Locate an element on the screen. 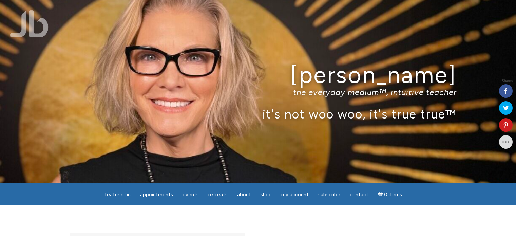 The height and width of the screenshot is (236, 516). a: Shop is located at coordinates (266, 194).